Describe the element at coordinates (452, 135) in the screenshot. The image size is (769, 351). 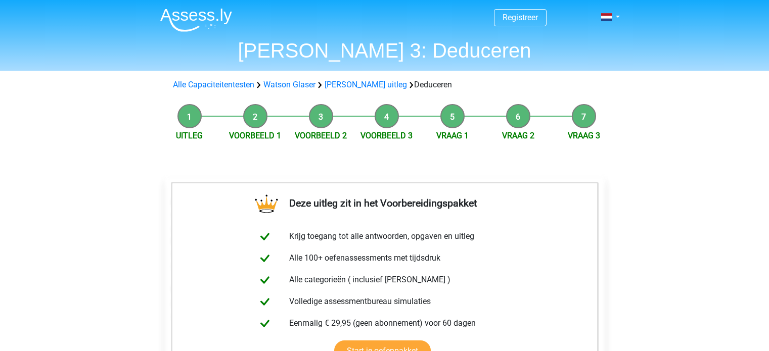
I see `a: Vraag 1` at that location.